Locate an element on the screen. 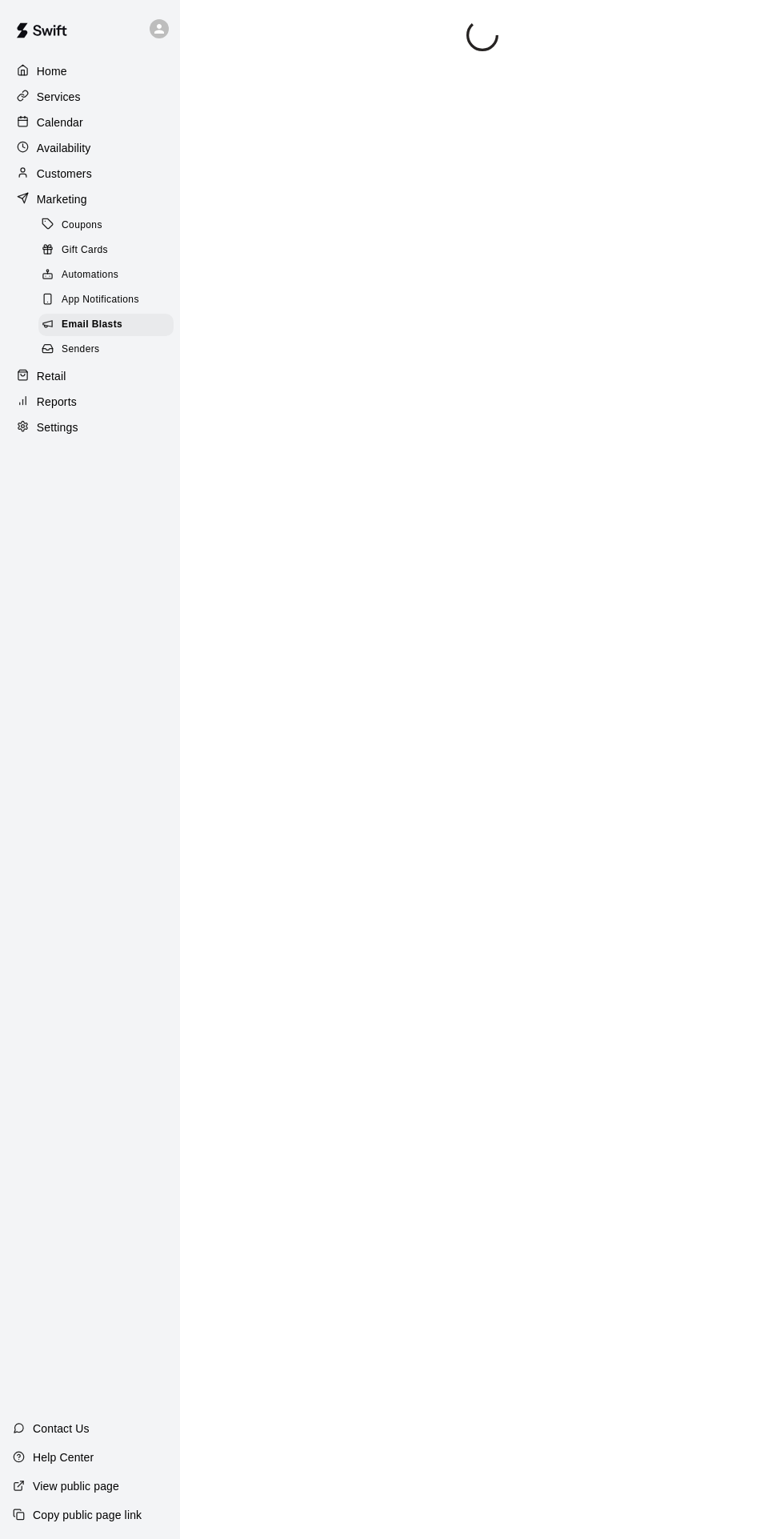 The height and width of the screenshot is (1539, 784). div: Senders is located at coordinates (105, 350).